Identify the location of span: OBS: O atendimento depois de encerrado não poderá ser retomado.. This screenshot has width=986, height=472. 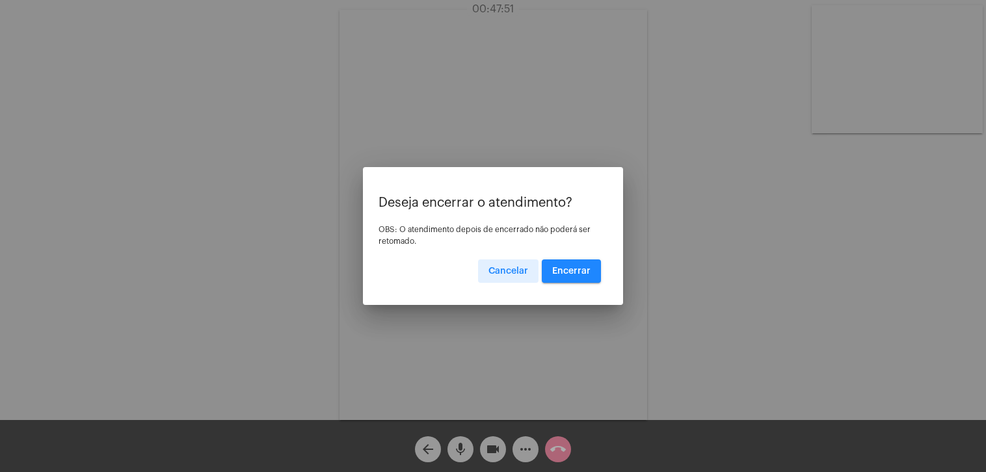
(485, 236).